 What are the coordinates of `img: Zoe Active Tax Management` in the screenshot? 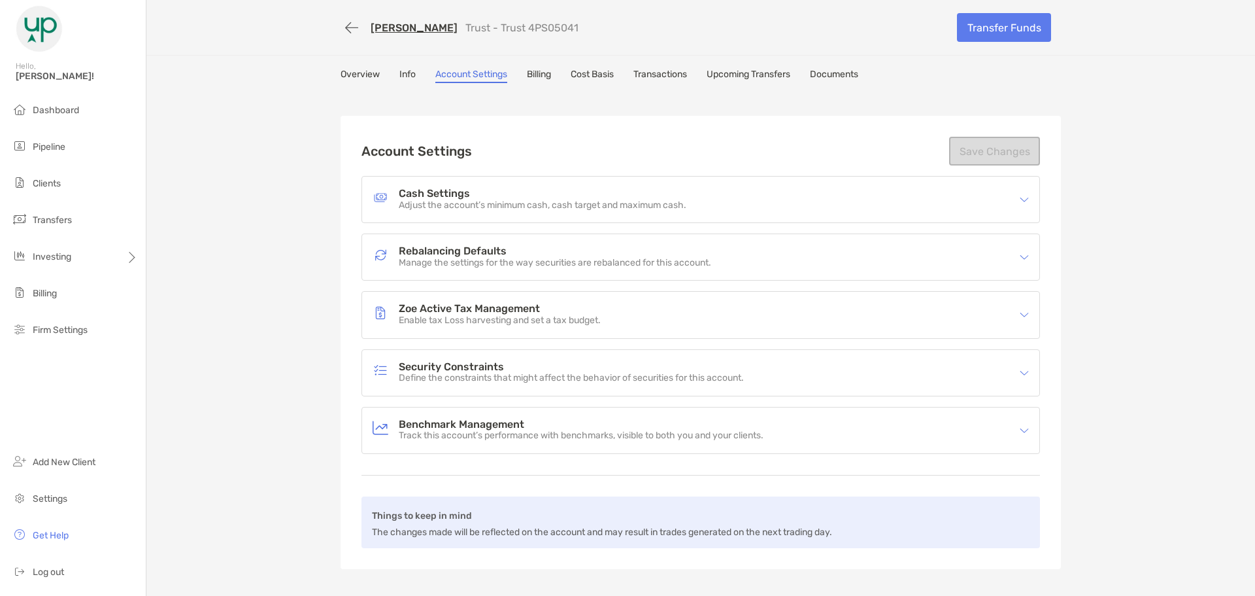 It's located at (381, 313).